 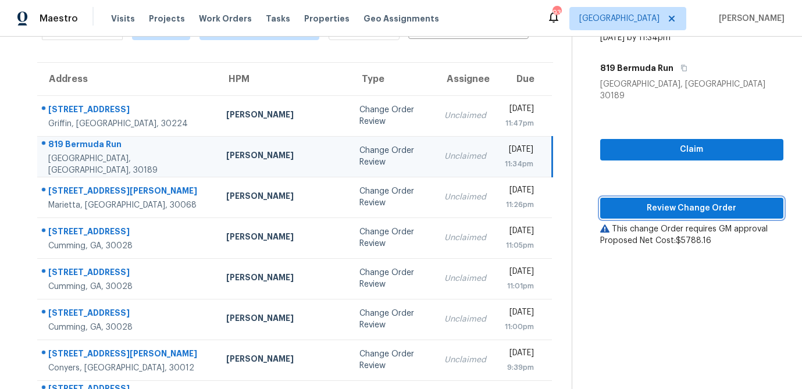 What do you see at coordinates (692, 150) in the screenshot?
I see `button: Claim` at bounding box center [692, 150].